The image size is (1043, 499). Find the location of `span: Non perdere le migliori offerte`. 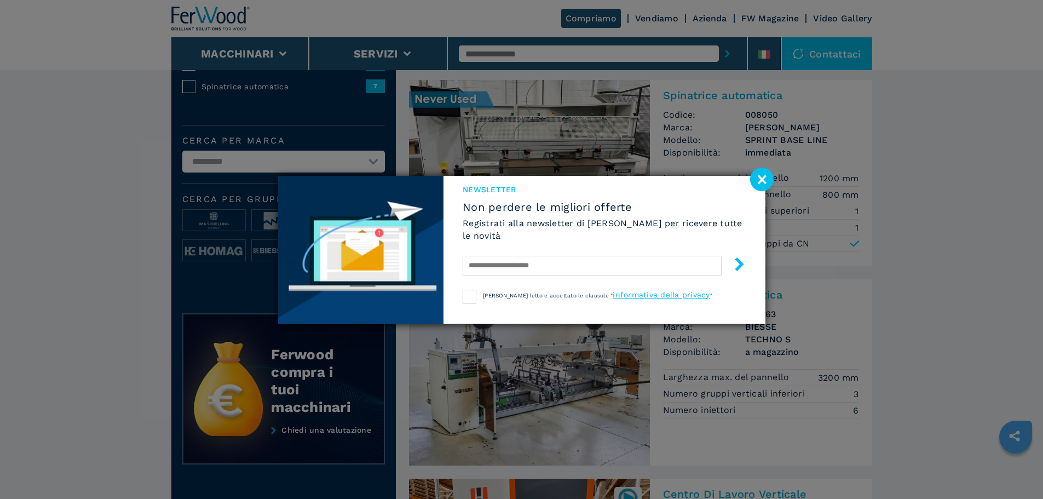

span: Non perdere le migliori offerte is located at coordinates (604, 207).